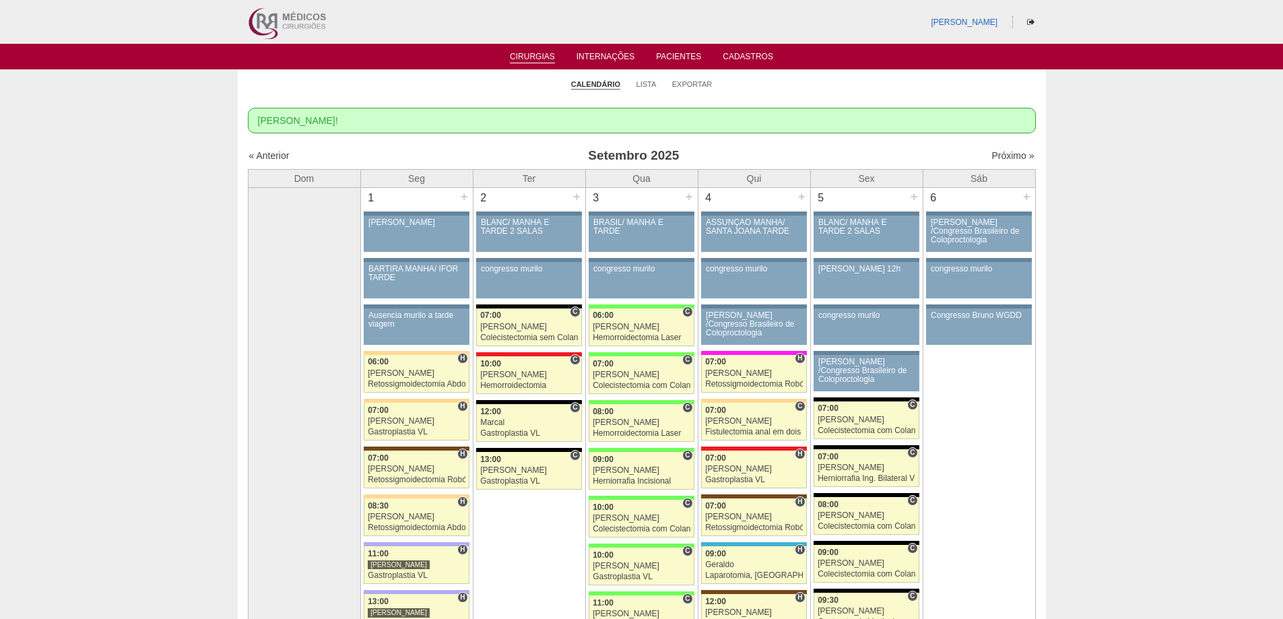  Describe the element at coordinates (641, 433) in the screenshot. I see `div: Hemorroidectomia Laser` at that location.